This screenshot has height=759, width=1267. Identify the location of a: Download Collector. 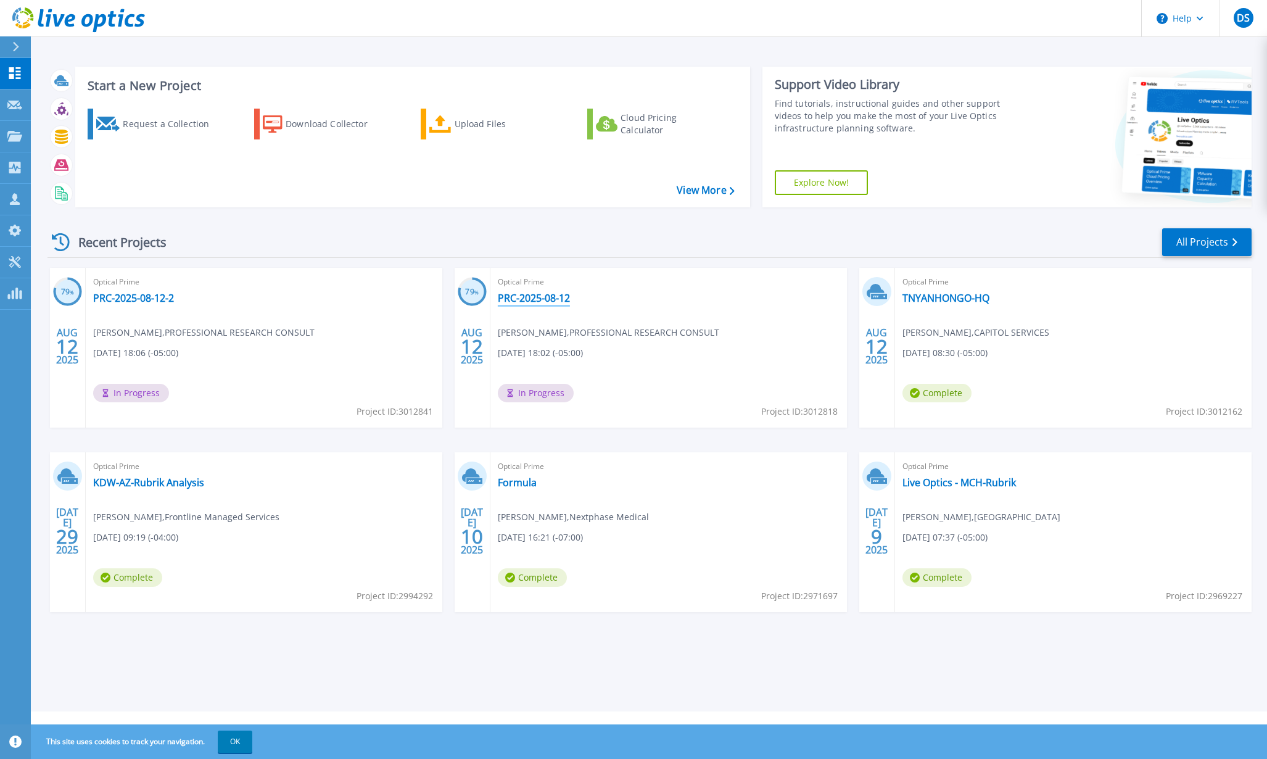
(323, 124).